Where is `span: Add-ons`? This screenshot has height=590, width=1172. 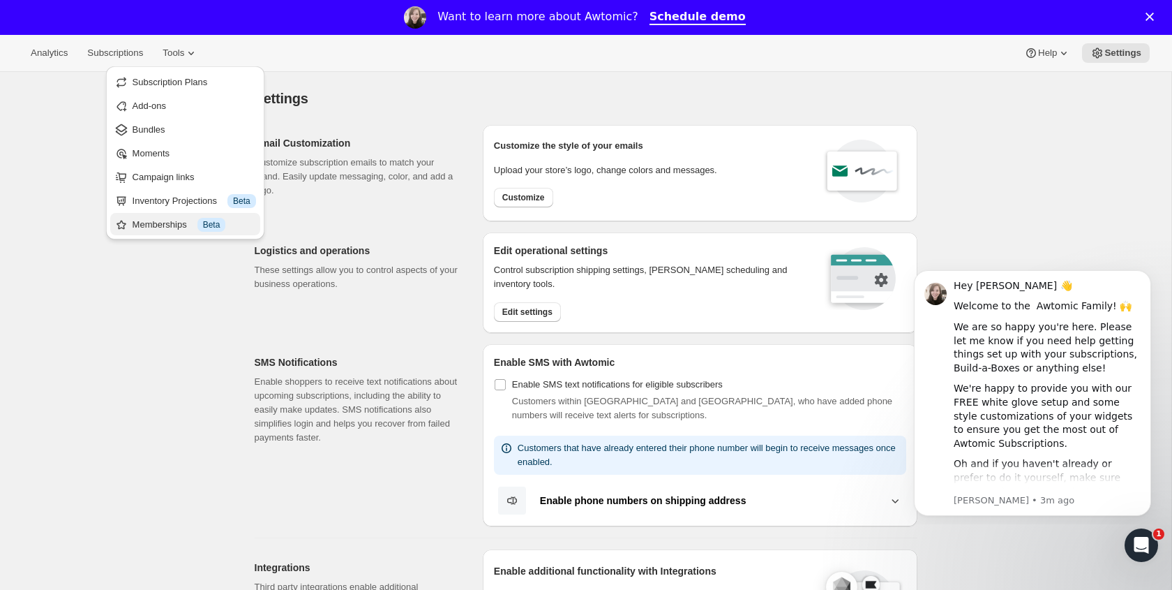
span: Add-ons is located at coordinates (149, 105).